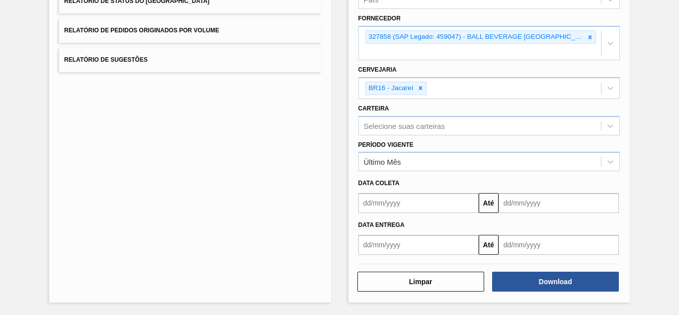  What do you see at coordinates (382, 162) in the screenshot?
I see `div: Último Mês` at bounding box center [382, 162].